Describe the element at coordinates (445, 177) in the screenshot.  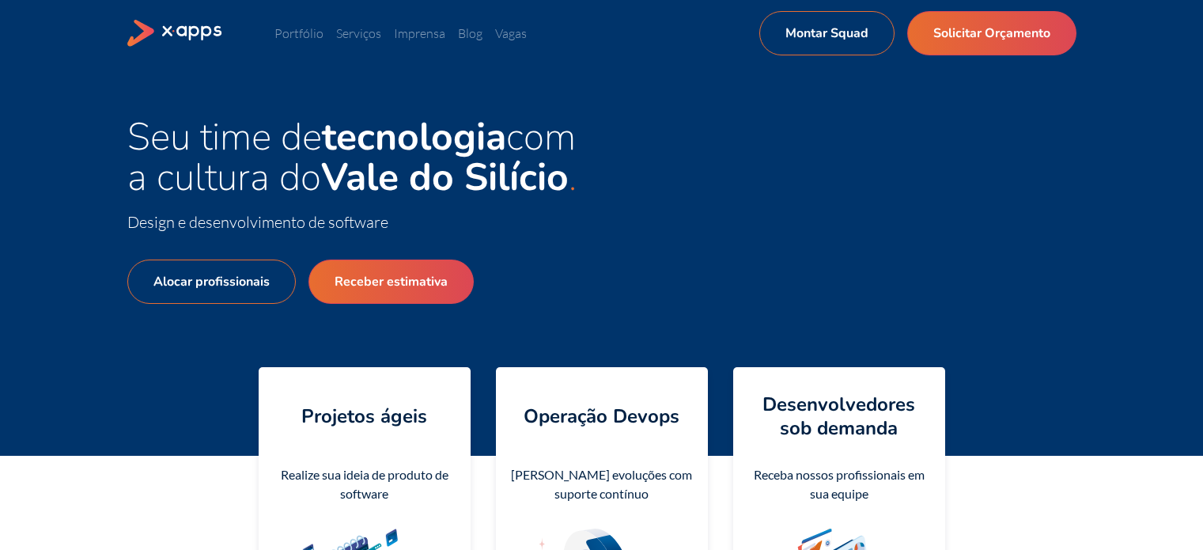
I see `strong: Vale do Silício` at that location.